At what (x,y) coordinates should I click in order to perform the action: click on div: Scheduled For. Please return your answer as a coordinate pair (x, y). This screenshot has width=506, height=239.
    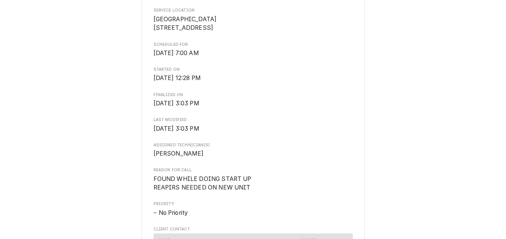
    Looking at the image, I should click on (253, 50).